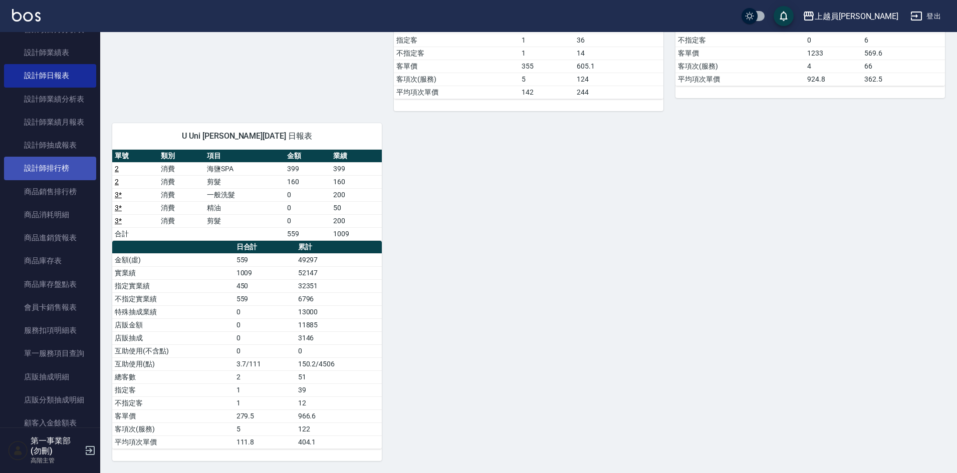 Image resolution: width=957 pixels, height=473 pixels. I want to click on td: 404.1, so click(339, 442).